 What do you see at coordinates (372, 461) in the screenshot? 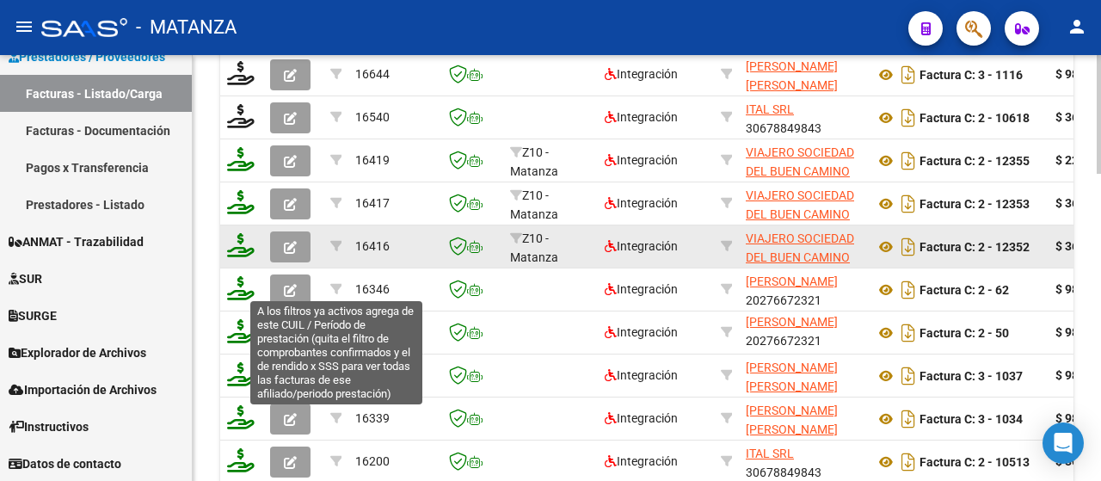
I see `span: 16200` at bounding box center [372, 461].